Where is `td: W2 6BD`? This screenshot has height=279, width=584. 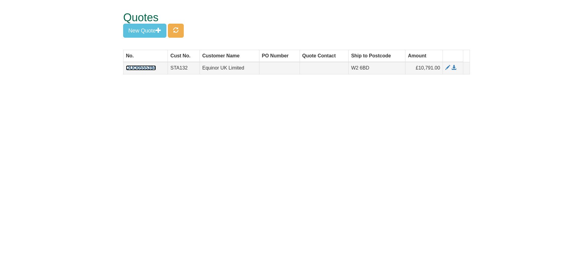
td: W2 6BD is located at coordinates (377, 68).